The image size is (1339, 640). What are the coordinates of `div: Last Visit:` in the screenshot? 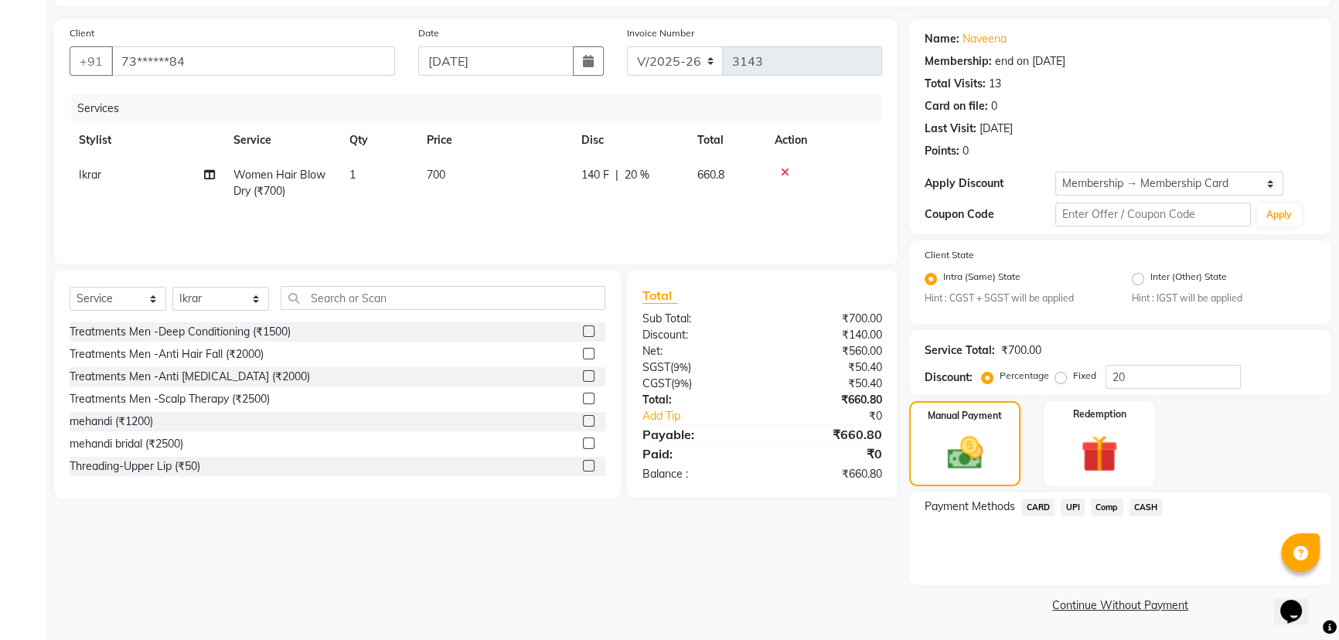 It's located at (950, 128).